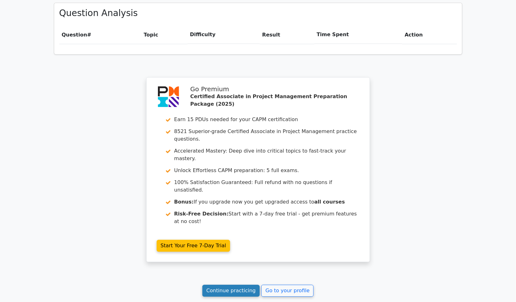 The image size is (516, 302). I want to click on th: Topic, so click(164, 35).